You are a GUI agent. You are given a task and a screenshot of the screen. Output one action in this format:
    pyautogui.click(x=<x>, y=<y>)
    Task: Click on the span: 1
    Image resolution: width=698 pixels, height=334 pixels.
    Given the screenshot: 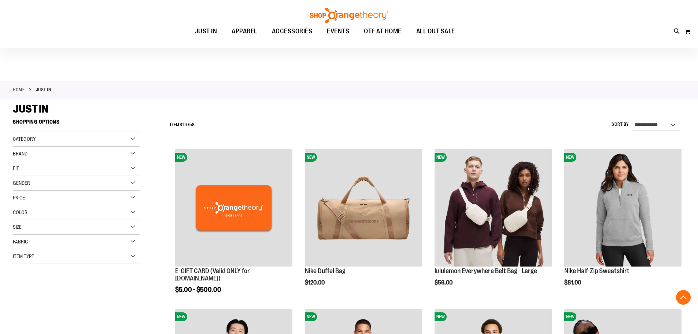 What is the action you would take?
    pyautogui.click(x=183, y=125)
    